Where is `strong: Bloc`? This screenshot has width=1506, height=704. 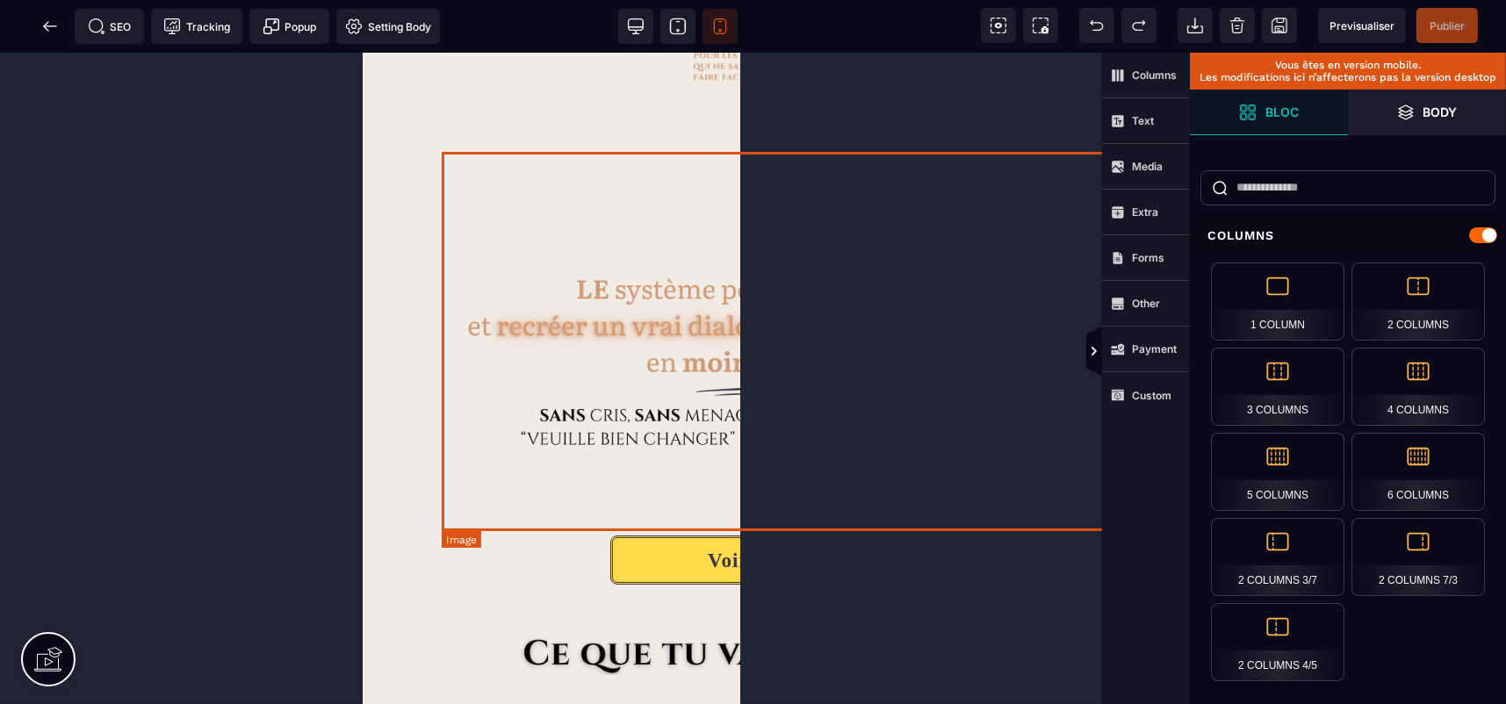 strong: Bloc is located at coordinates (1282, 112).